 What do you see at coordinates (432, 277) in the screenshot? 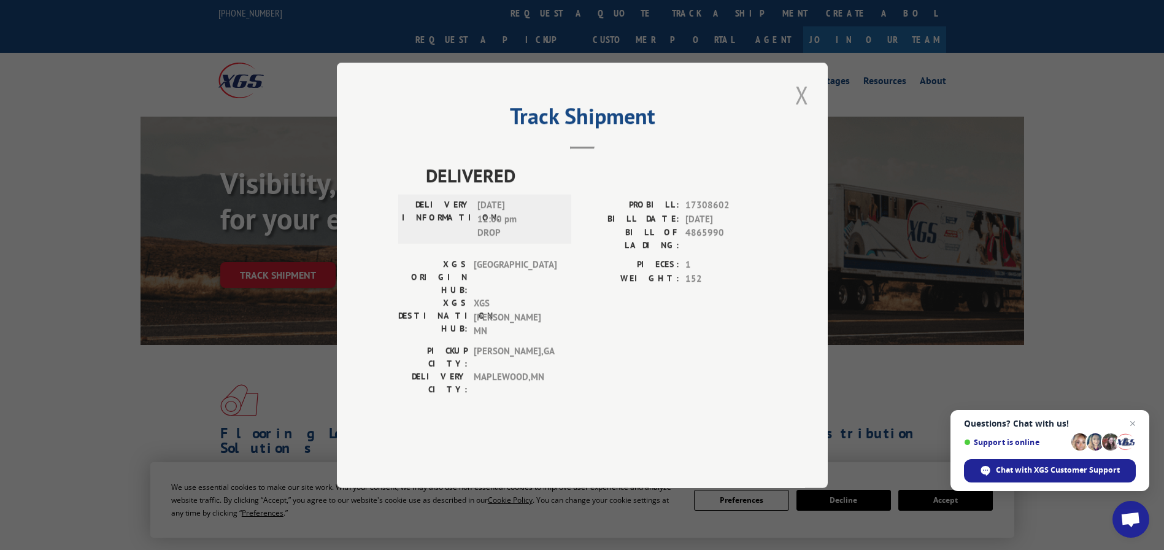
I see `label: XGS ORIGIN HUB:` at bounding box center [432, 277].